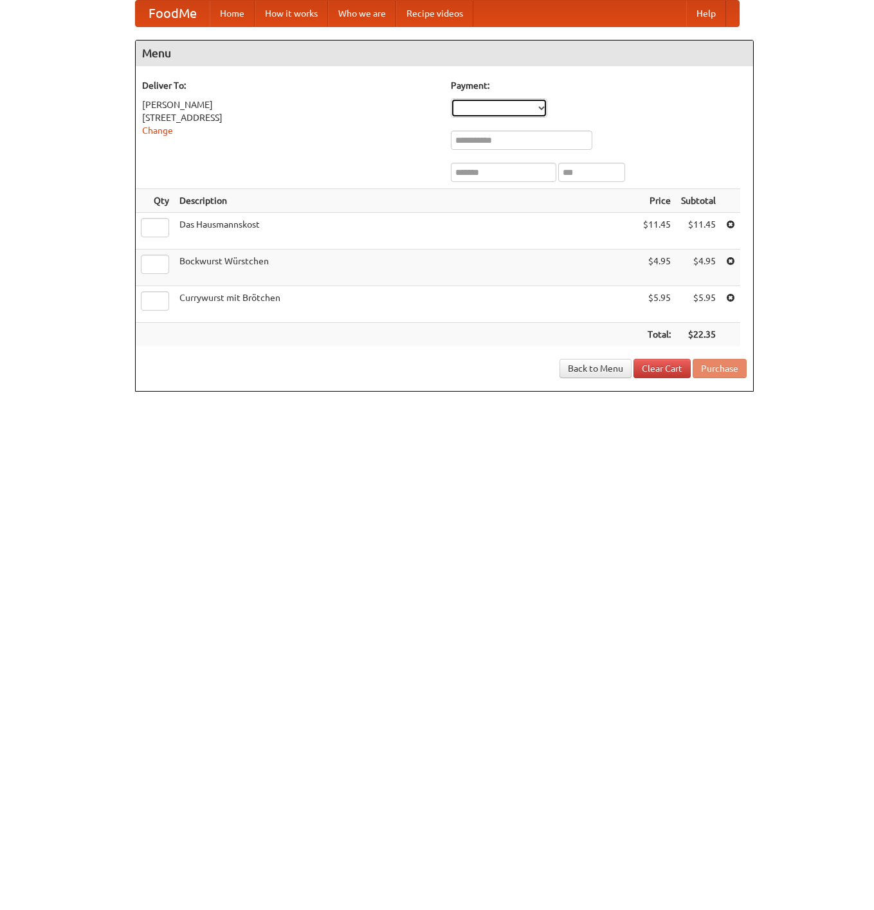 The height and width of the screenshot is (910, 874). What do you see at coordinates (698, 201) in the screenshot?
I see `th: Subtotal` at bounding box center [698, 201].